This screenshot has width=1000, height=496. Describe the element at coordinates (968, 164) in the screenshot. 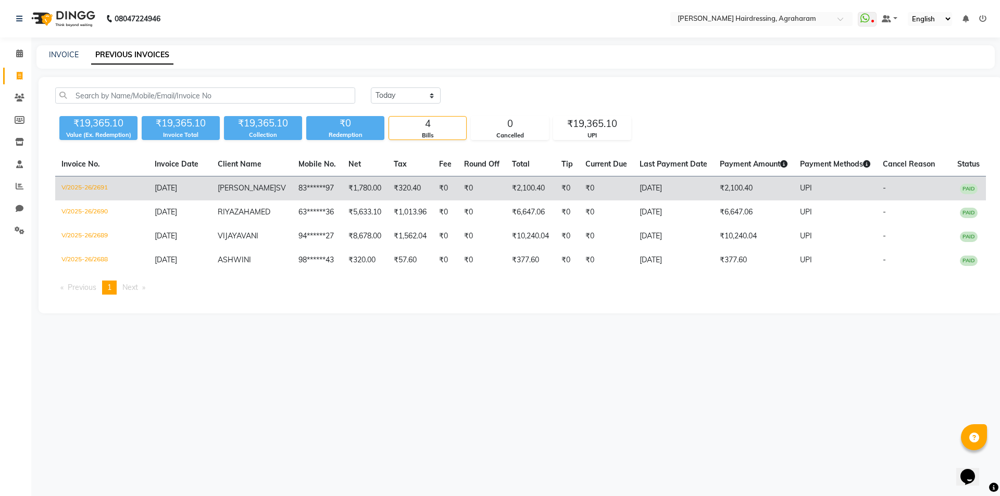

I see `span: Status` at that location.